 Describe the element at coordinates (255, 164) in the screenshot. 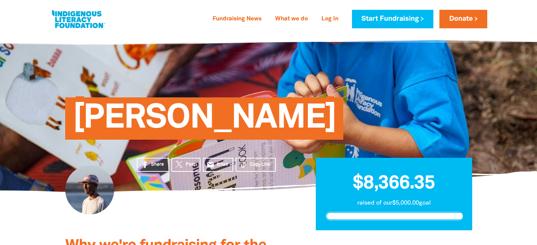

I see `button: Copy Link` at that location.